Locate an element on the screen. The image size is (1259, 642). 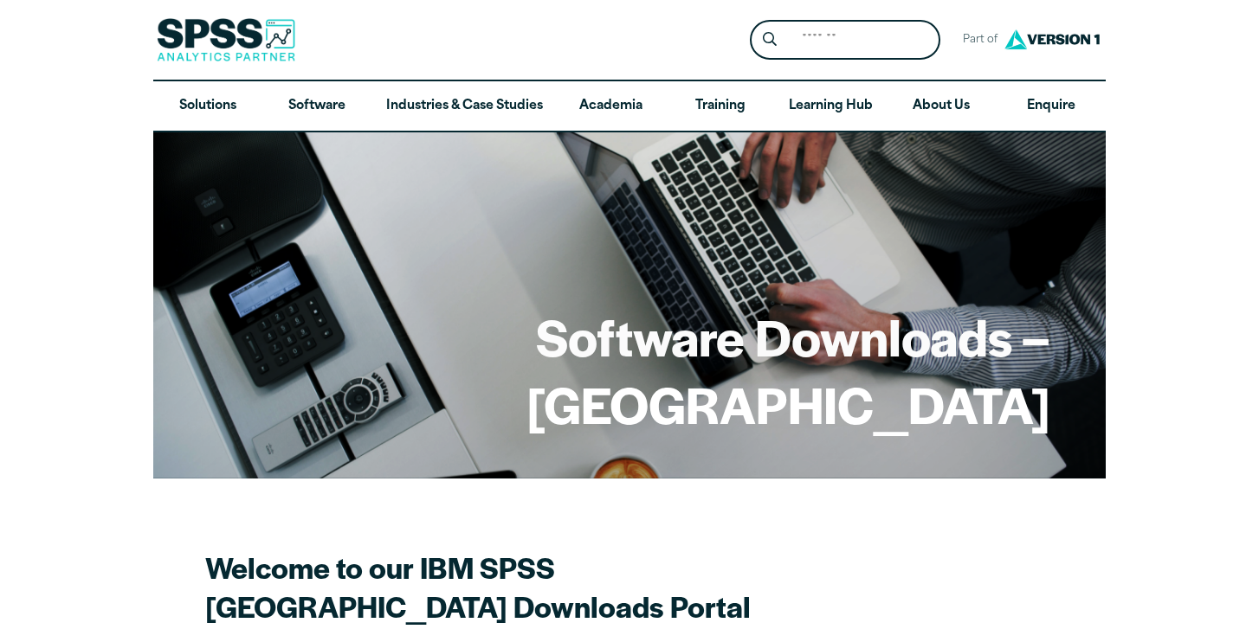
img: SPSS Analytics Partner is located at coordinates (226, 40).